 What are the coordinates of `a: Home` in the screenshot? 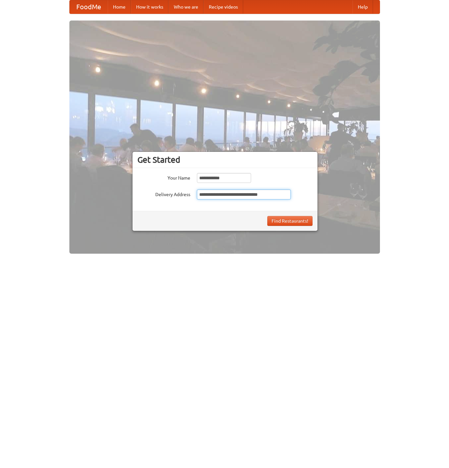 It's located at (119, 7).